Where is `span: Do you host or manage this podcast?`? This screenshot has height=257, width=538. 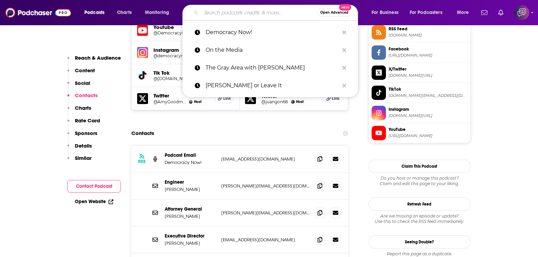
span: Do you host or manage this podcast? is located at coordinates (420, 178).